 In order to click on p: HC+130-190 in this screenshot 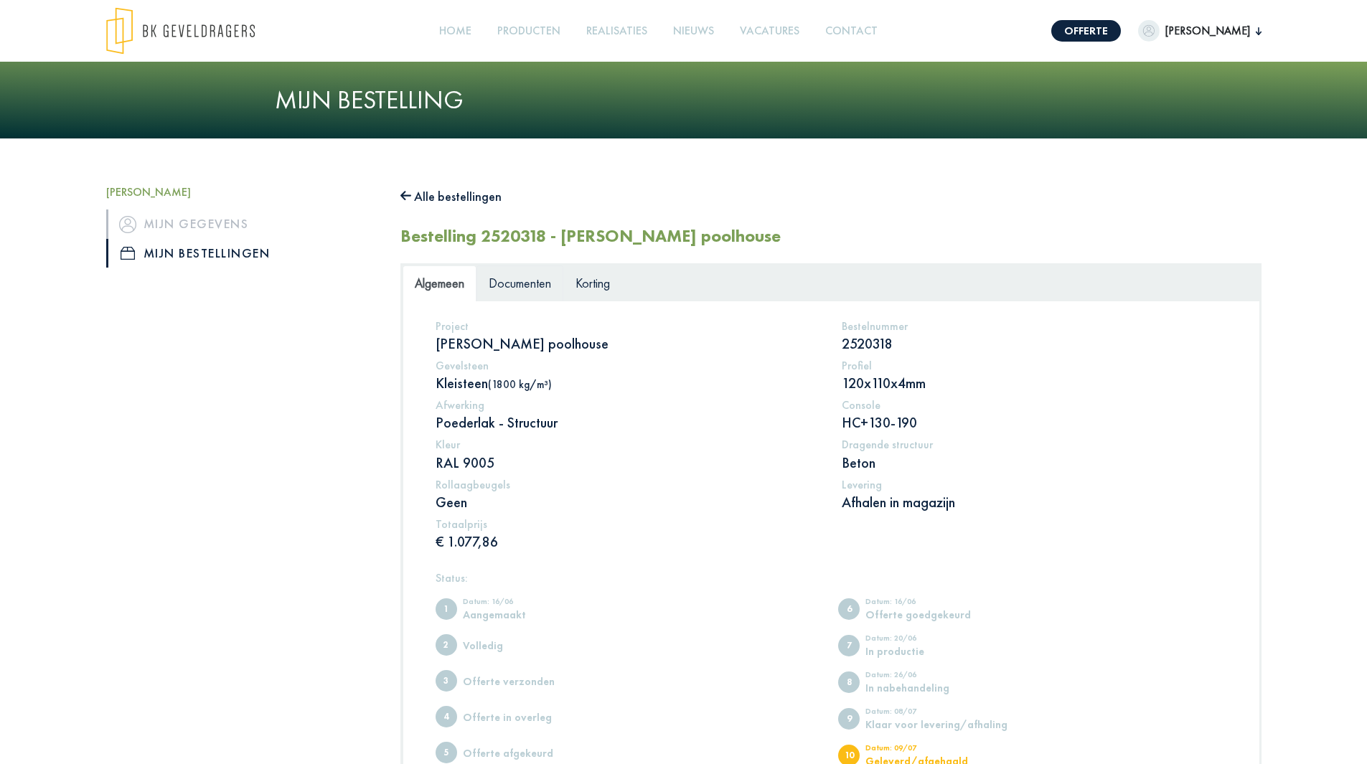, I will do `click(1034, 423)`.